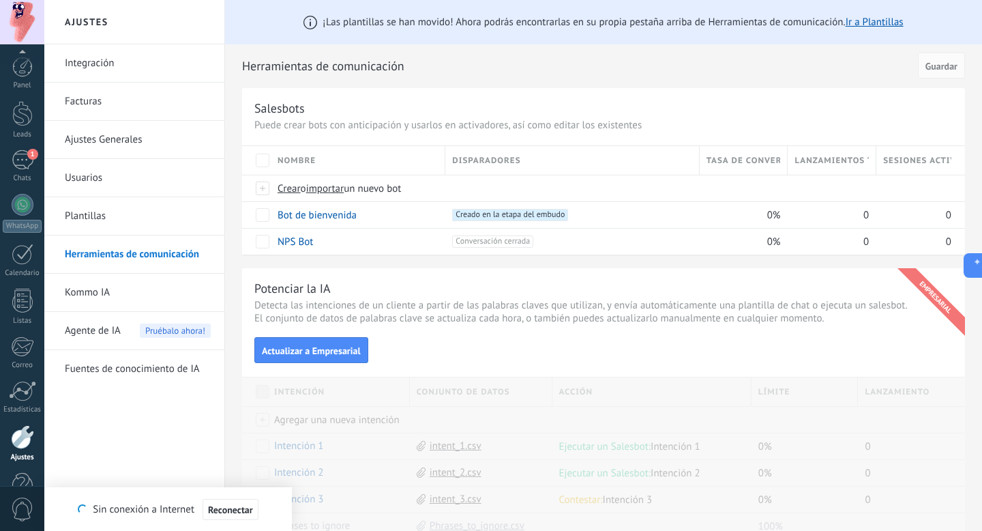 This screenshot has height=531, width=982. What do you see at coordinates (138, 254) in the screenshot?
I see `a: Herramientas de comunicación` at bounding box center [138, 254].